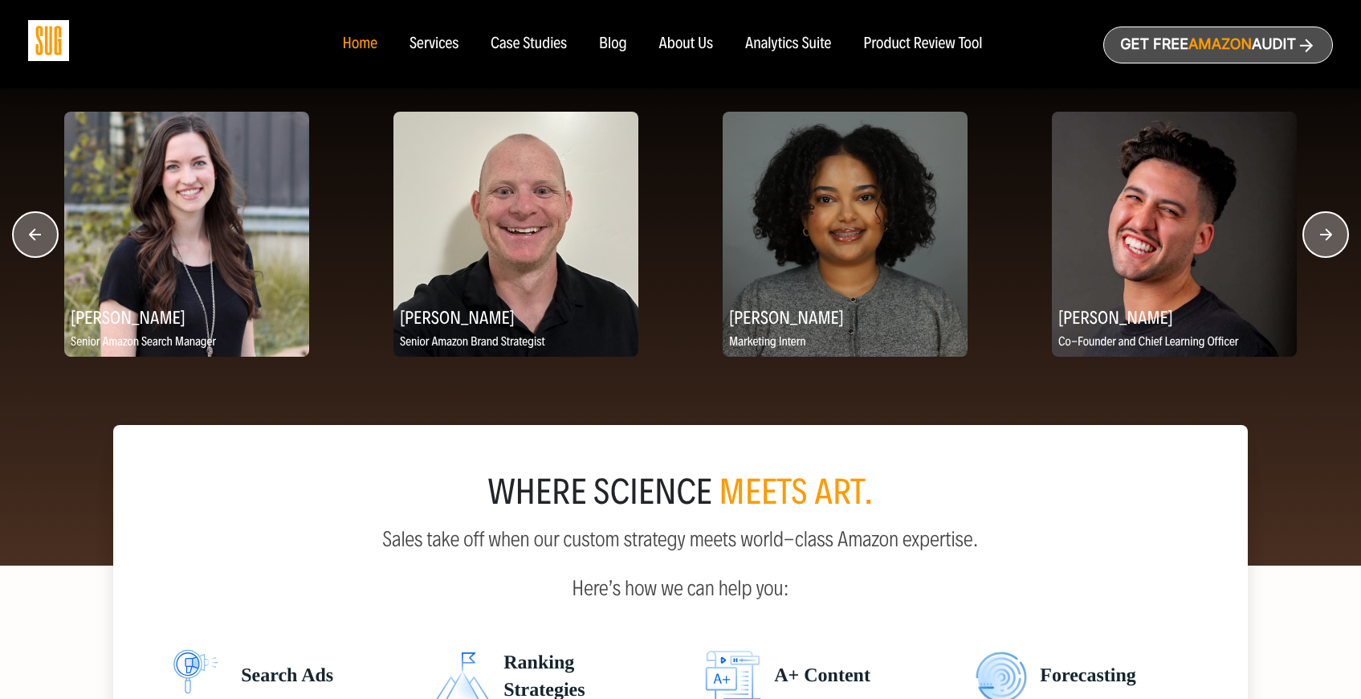 This screenshot has width=1361, height=699. What do you see at coordinates (1174, 342) in the screenshot?
I see `p: Co-Founder and Chief Learning Officer` at bounding box center [1174, 342].